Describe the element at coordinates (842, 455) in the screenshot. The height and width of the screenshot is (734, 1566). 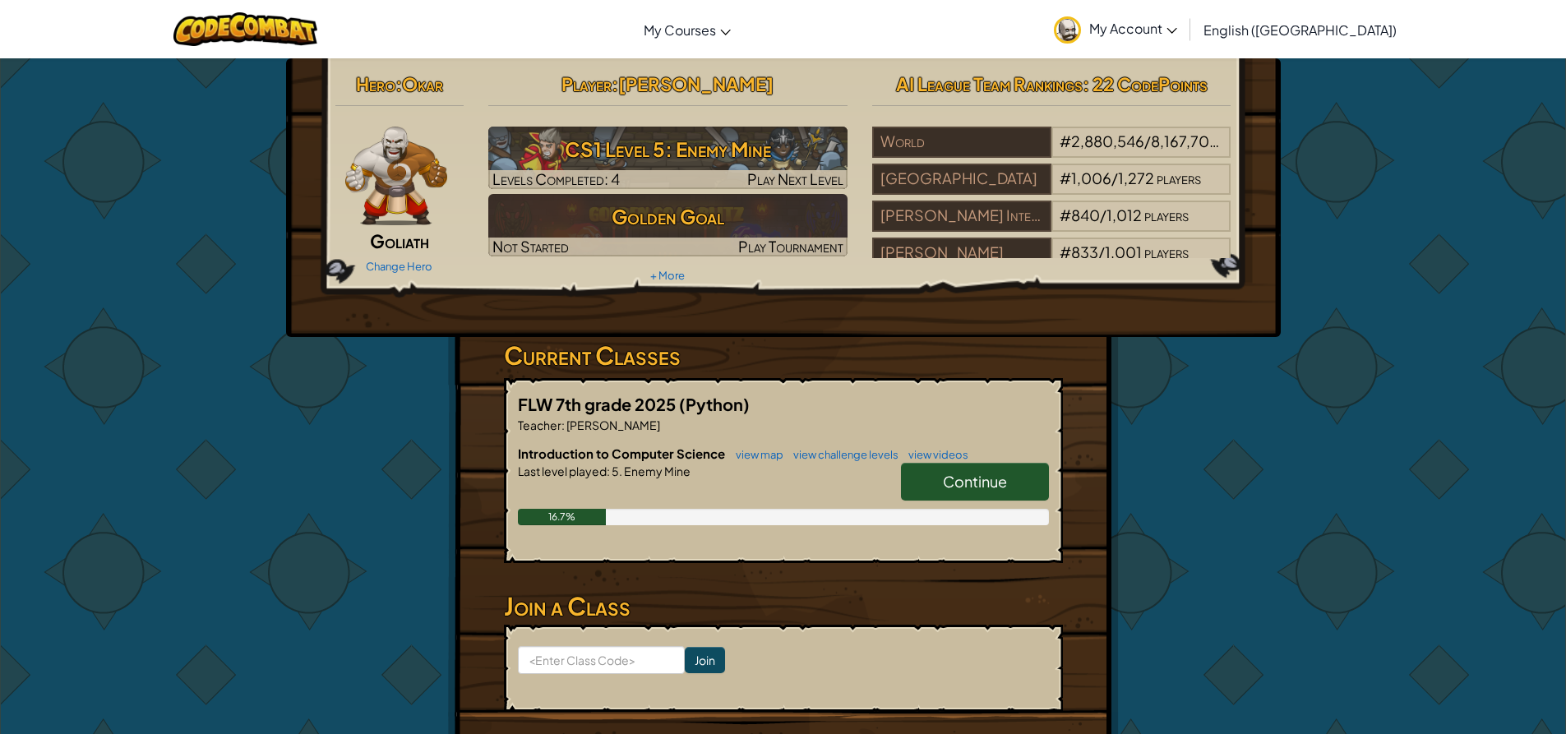
I see `a: view challenge levels` at that location.